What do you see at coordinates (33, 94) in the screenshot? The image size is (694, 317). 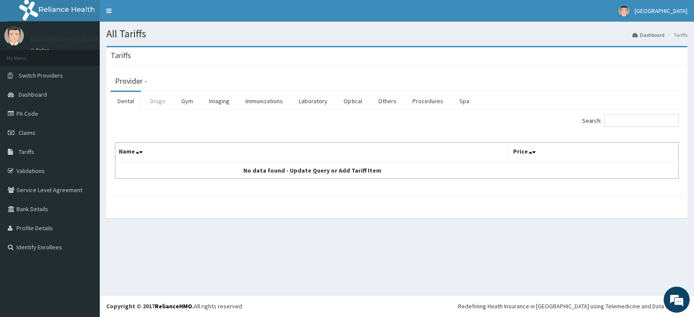 I see `span: Dashboard` at bounding box center [33, 94].